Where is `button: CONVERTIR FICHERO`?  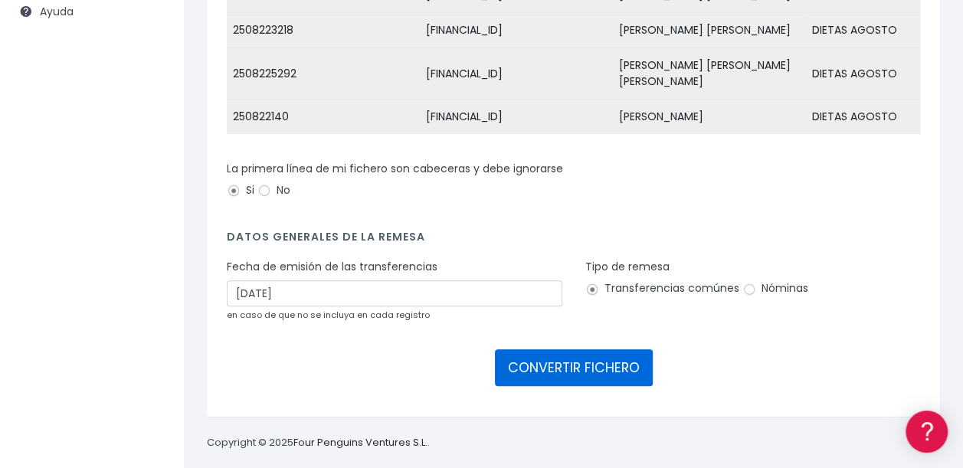 button: CONVERTIR FICHERO is located at coordinates (574, 368).